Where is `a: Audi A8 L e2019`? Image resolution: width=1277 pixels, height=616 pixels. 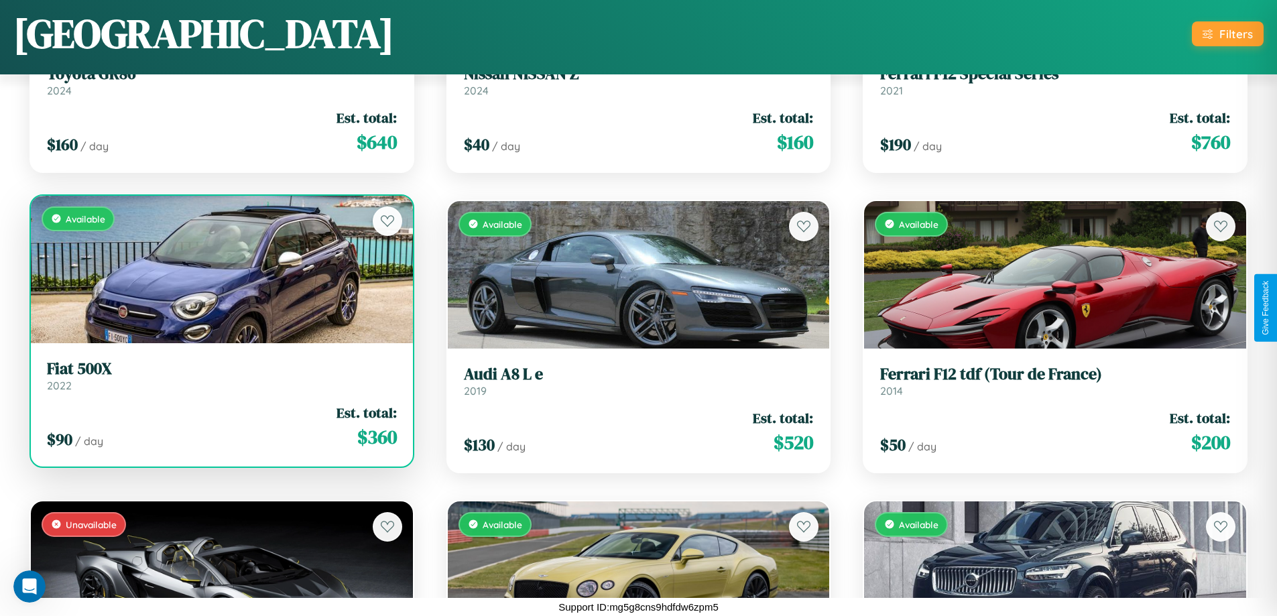 a: Audi A8 L e2019 is located at coordinates (639, 381).